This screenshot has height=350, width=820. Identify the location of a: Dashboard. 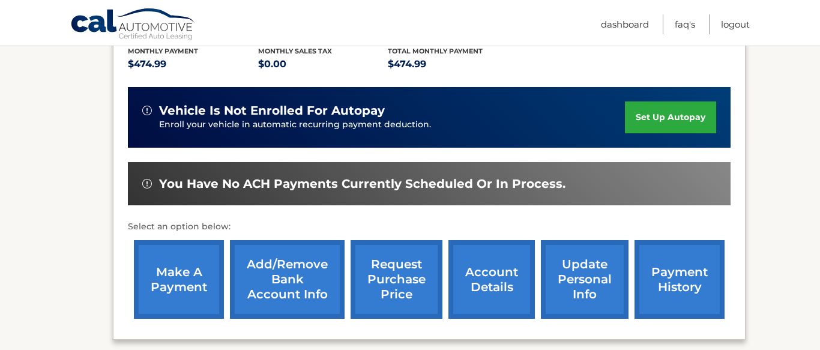
(625, 24).